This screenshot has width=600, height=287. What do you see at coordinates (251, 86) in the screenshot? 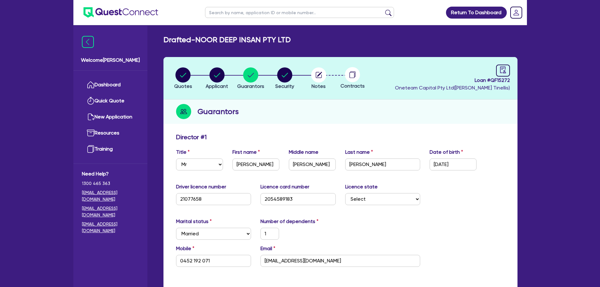
I see `span: Guarantors` at bounding box center [251, 86].